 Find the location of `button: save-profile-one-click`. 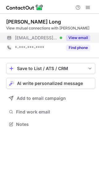

button: save-profile-one-click is located at coordinates (51, 68).